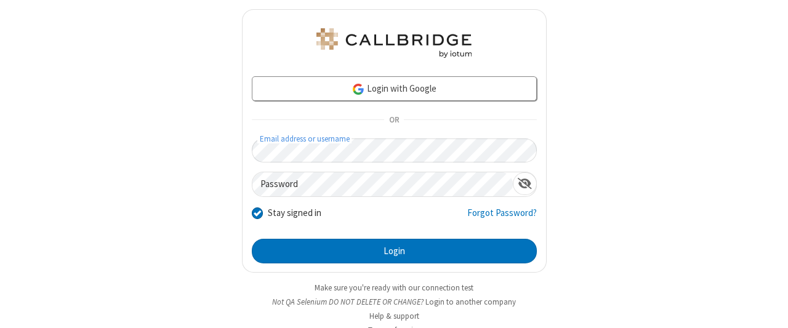 The width and height of the screenshot is (788, 328). I want to click on a: Make sure you're ready with our connection test, so click(394, 287).